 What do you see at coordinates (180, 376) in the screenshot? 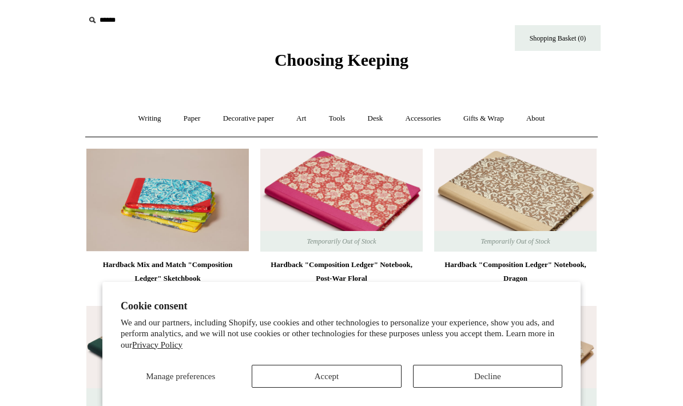
I see `span: Manage preferences` at bounding box center [180, 376].